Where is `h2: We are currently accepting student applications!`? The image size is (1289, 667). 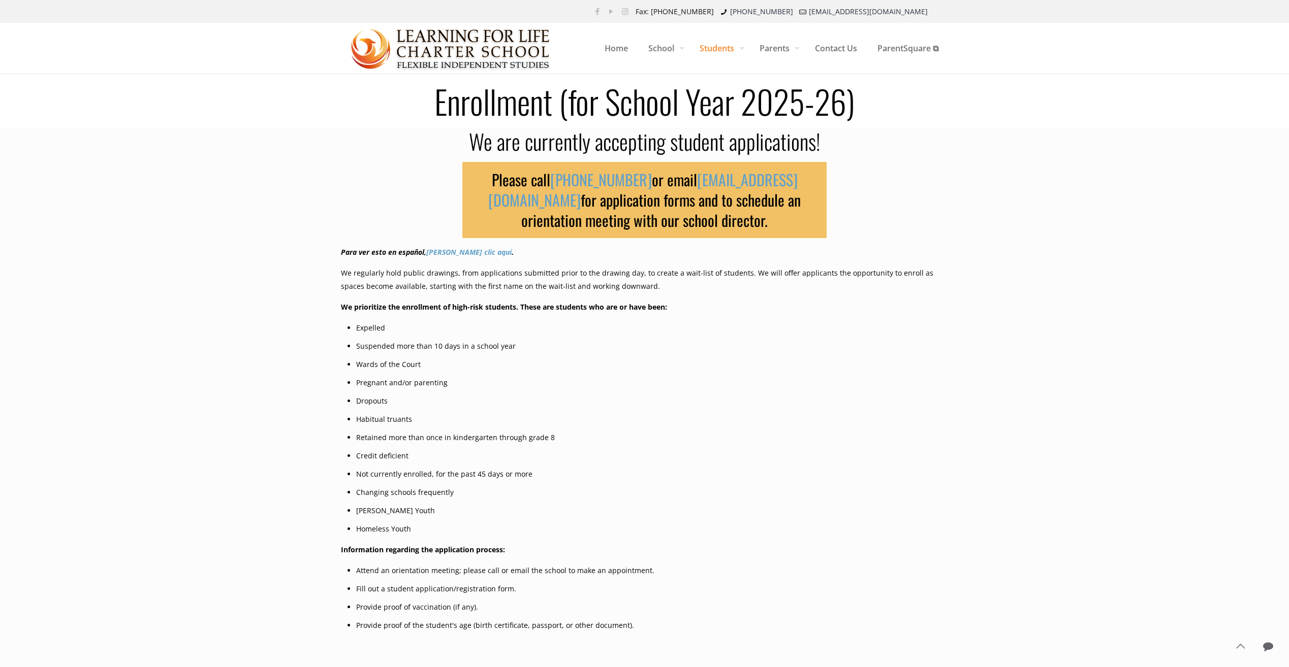
h2: We are currently accepting student applications! is located at coordinates (645, 141).